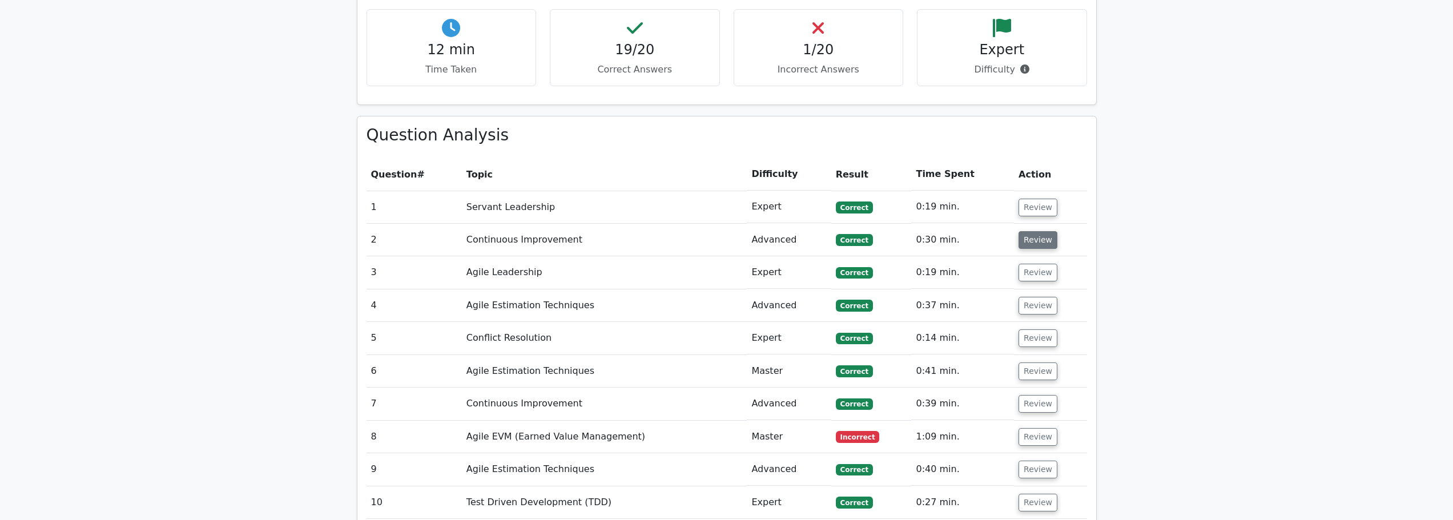 The width and height of the screenshot is (1453, 520). What do you see at coordinates (414, 404) in the screenshot?
I see `td: 7` at bounding box center [414, 404].